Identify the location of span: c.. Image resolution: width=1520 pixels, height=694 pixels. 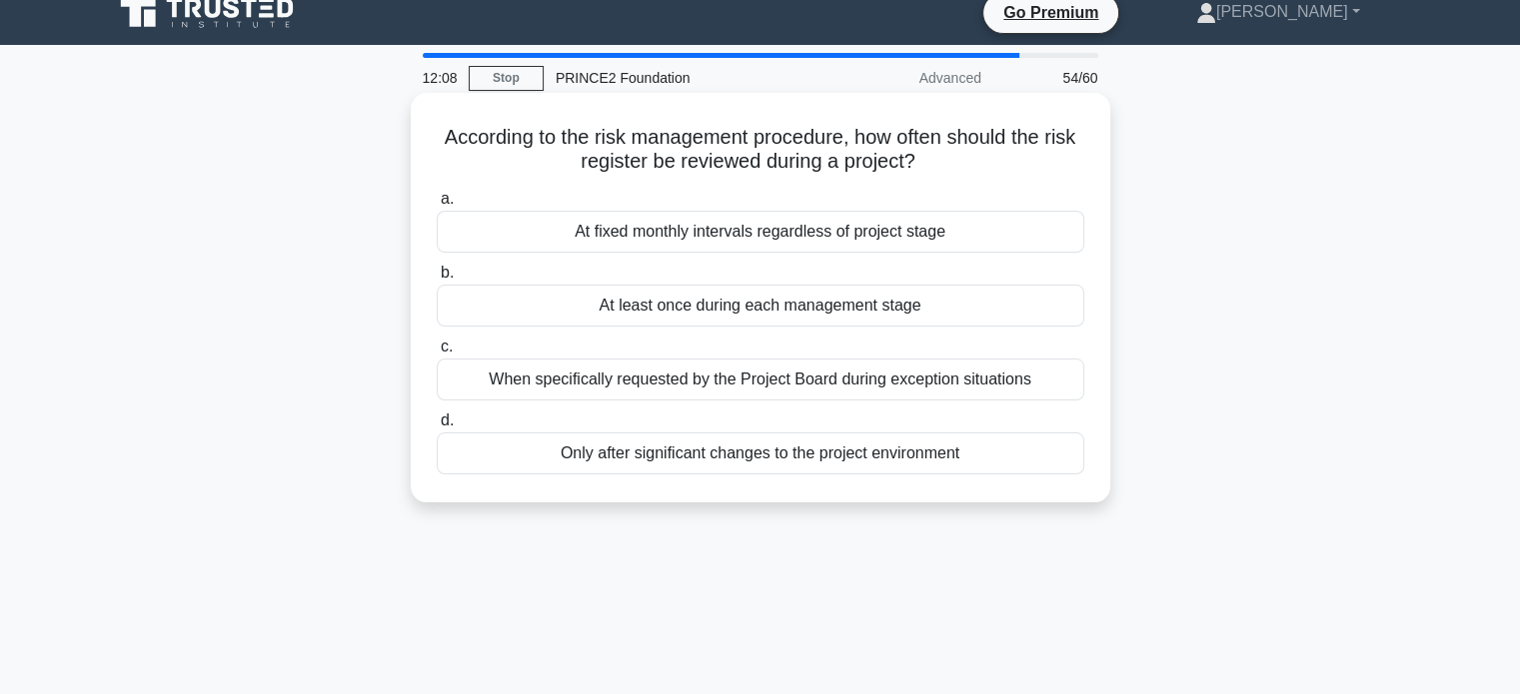
(447, 346).